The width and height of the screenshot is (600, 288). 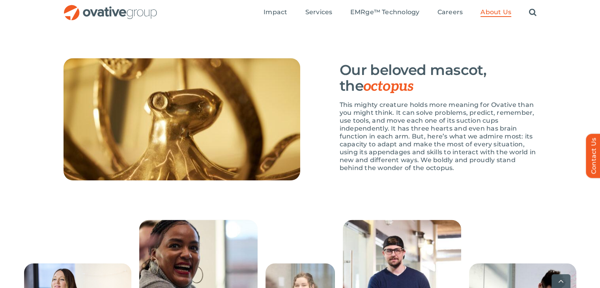 What do you see at coordinates (439, 78) in the screenshot?
I see `h3: Our beloved mascot, the` at bounding box center [439, 78].